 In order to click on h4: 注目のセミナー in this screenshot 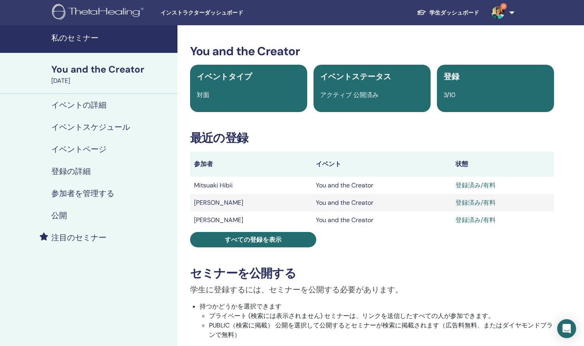, I will do `click(79, 237)`.